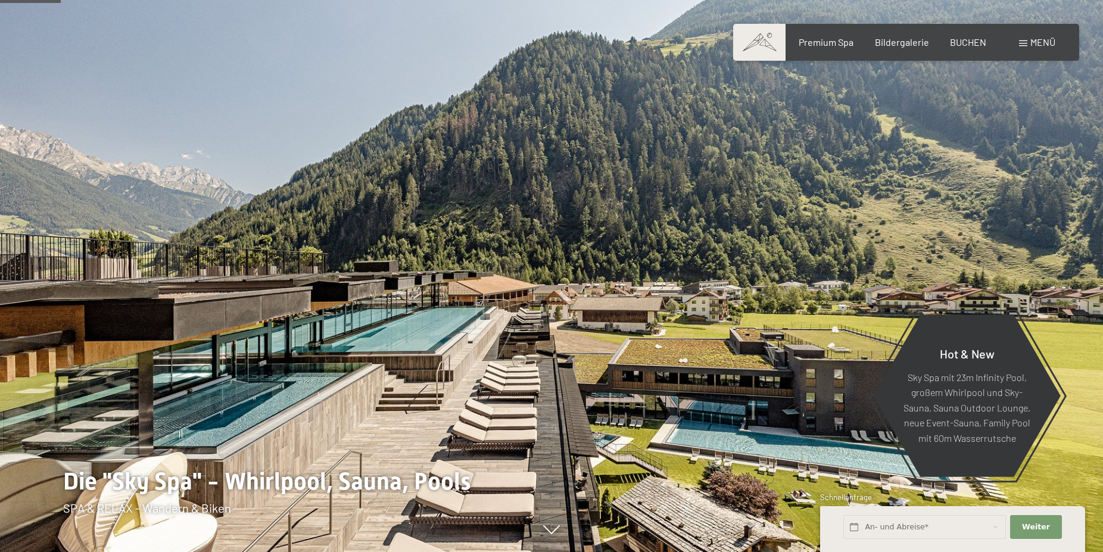 This screenshot has width=1103, height=552. I want to click on span: Schnellanfrage, so click(846, 497).